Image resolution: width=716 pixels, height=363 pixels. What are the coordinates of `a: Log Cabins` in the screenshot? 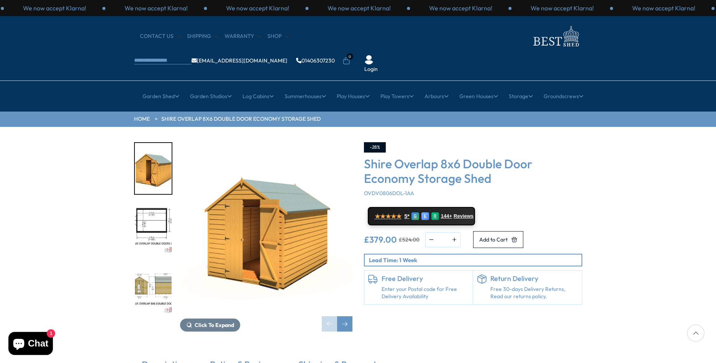 It's located at (258, 96).